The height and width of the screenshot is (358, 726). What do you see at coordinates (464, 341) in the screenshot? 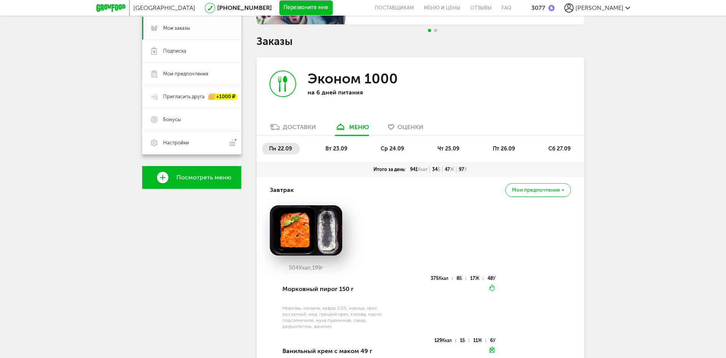
I see `div: 1` at bounding box center [464, 341].